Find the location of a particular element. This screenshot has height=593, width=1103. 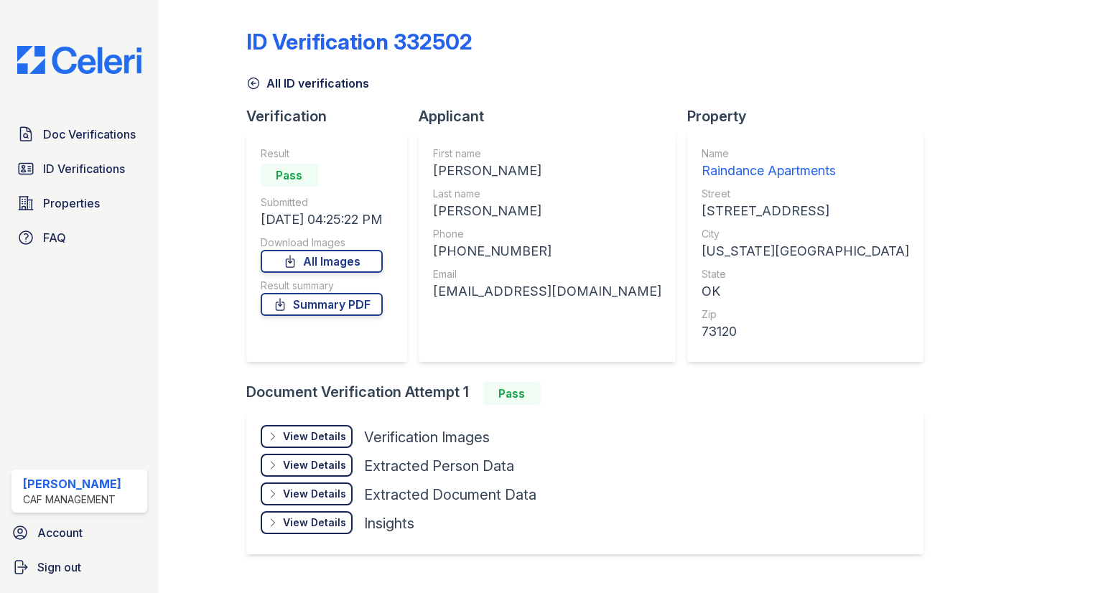

div: Extracted Document Data is located at coordinates (450, 495).